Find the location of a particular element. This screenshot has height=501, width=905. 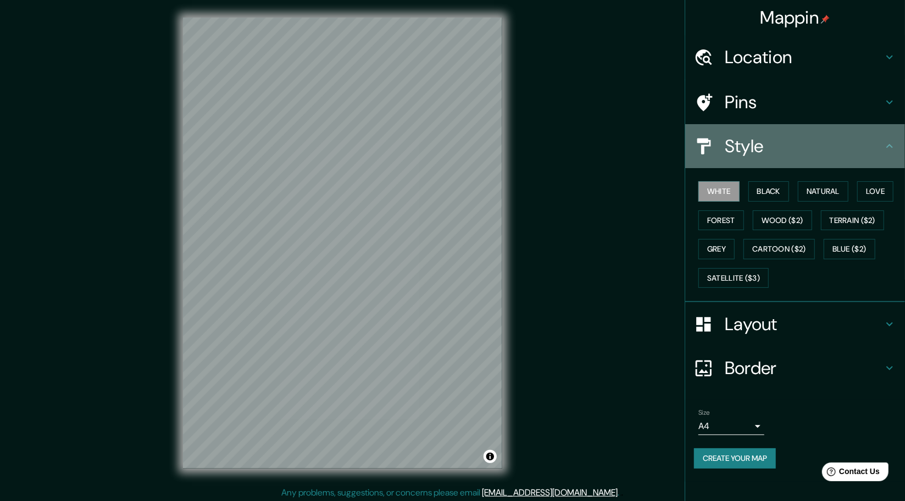

button: White is located at coordinates (718, 191).